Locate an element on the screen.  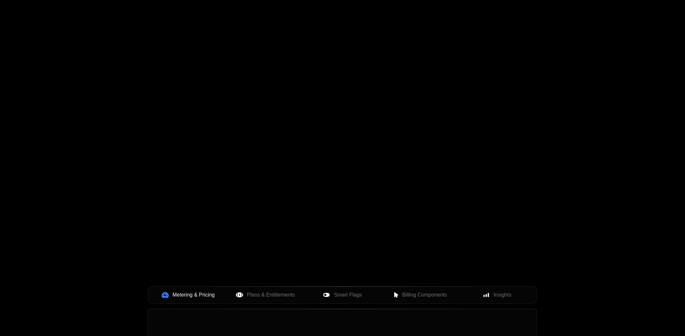
button: Metering & Pricing is located at coordinates (188, 295).